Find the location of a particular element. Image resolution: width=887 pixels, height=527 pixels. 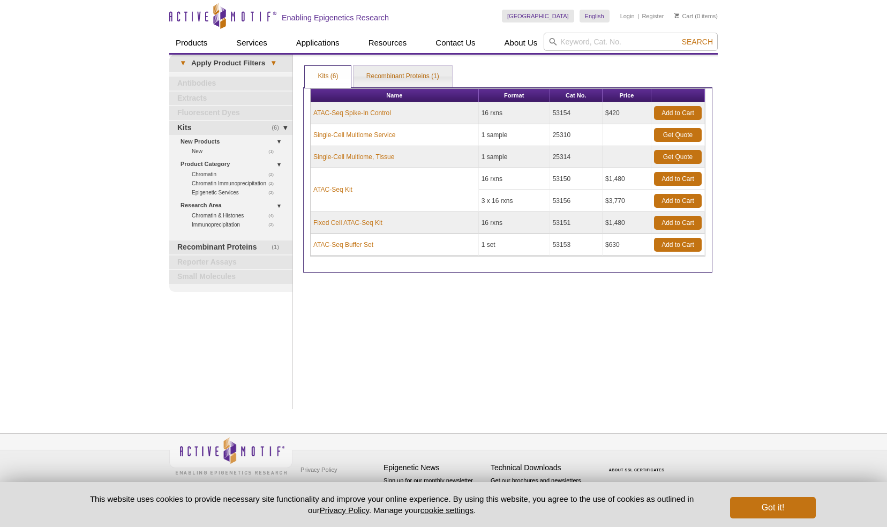

h4: Epigenetic News is located at coordinates (435, 468).